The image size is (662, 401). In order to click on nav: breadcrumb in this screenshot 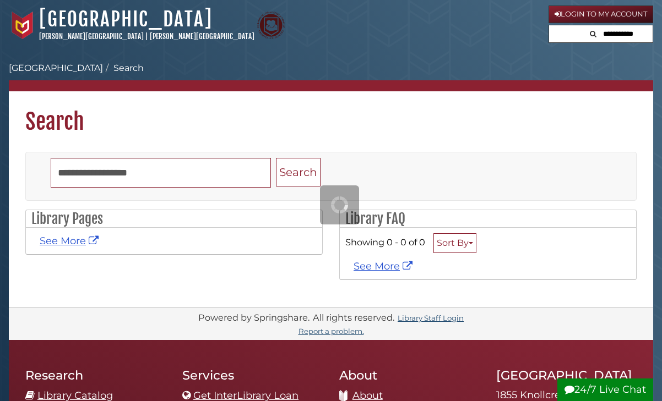, I will do `click(331, 77)`.